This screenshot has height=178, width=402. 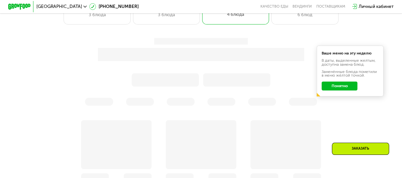 What do you see at coordinates (236, 15) in the screenshot?
I see `div: 4 блюда` at bounding box center [236, 15].